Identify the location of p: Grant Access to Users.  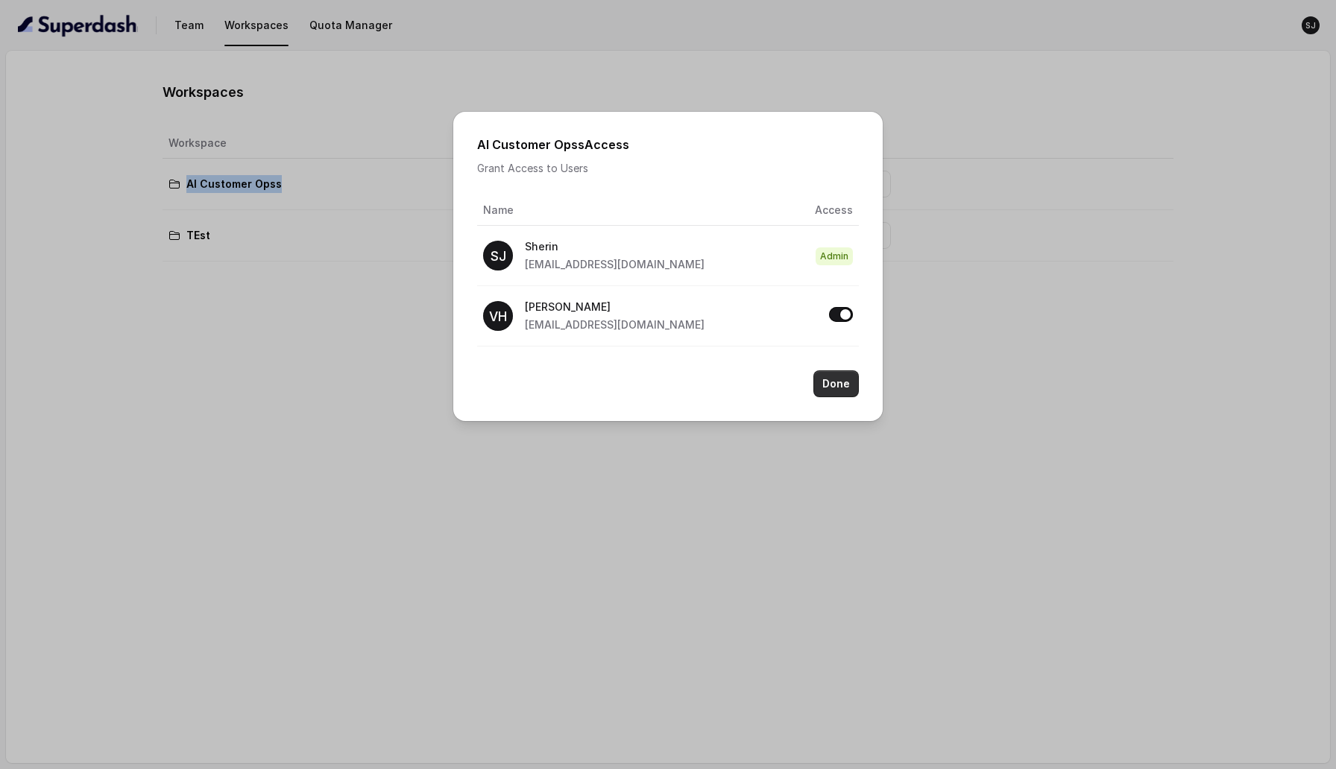
(668, 168).